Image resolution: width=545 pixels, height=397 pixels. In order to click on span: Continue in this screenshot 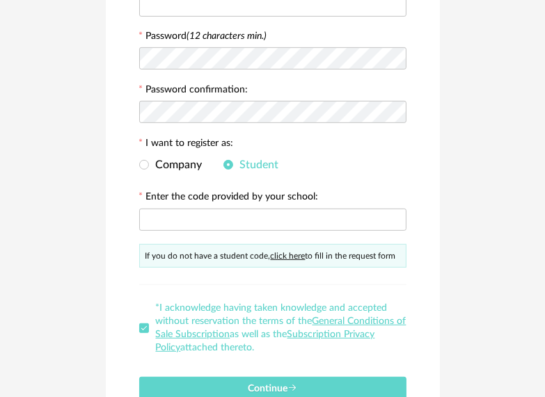, I will do `click(272, 389)`.